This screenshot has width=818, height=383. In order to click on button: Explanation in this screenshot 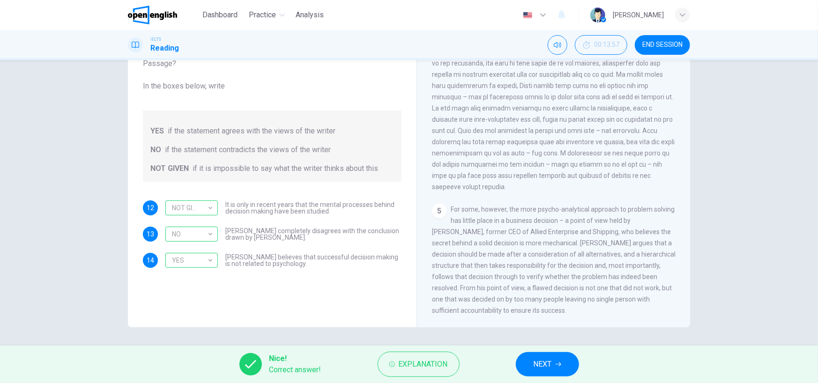, I will do `click(418, 364)`.